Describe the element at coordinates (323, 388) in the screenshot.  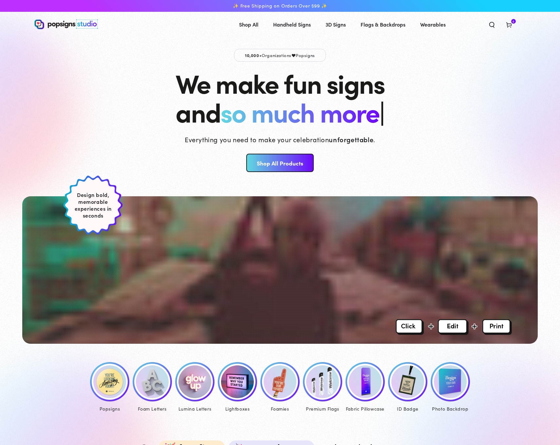
I see `a: Premium Feather Flags Premium Flags` at that location.